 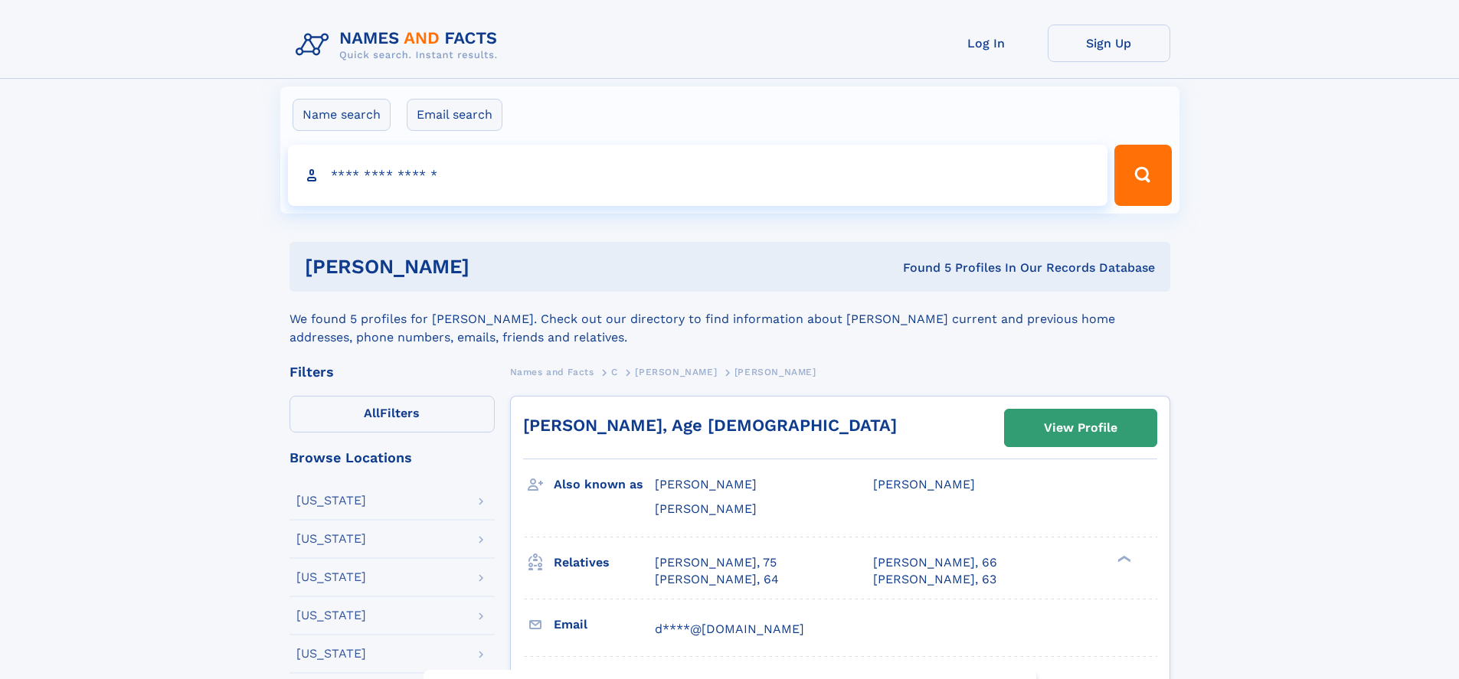 I want to click on span: C, so click(x=614, y=372).